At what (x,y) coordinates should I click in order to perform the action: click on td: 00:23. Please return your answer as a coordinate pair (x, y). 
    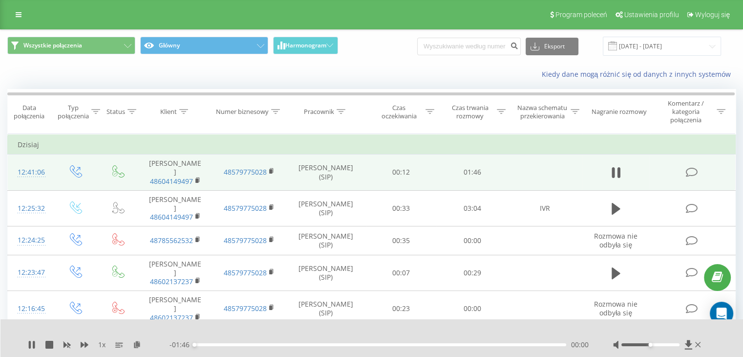
    Looking at the image, I should click on (401, 309).